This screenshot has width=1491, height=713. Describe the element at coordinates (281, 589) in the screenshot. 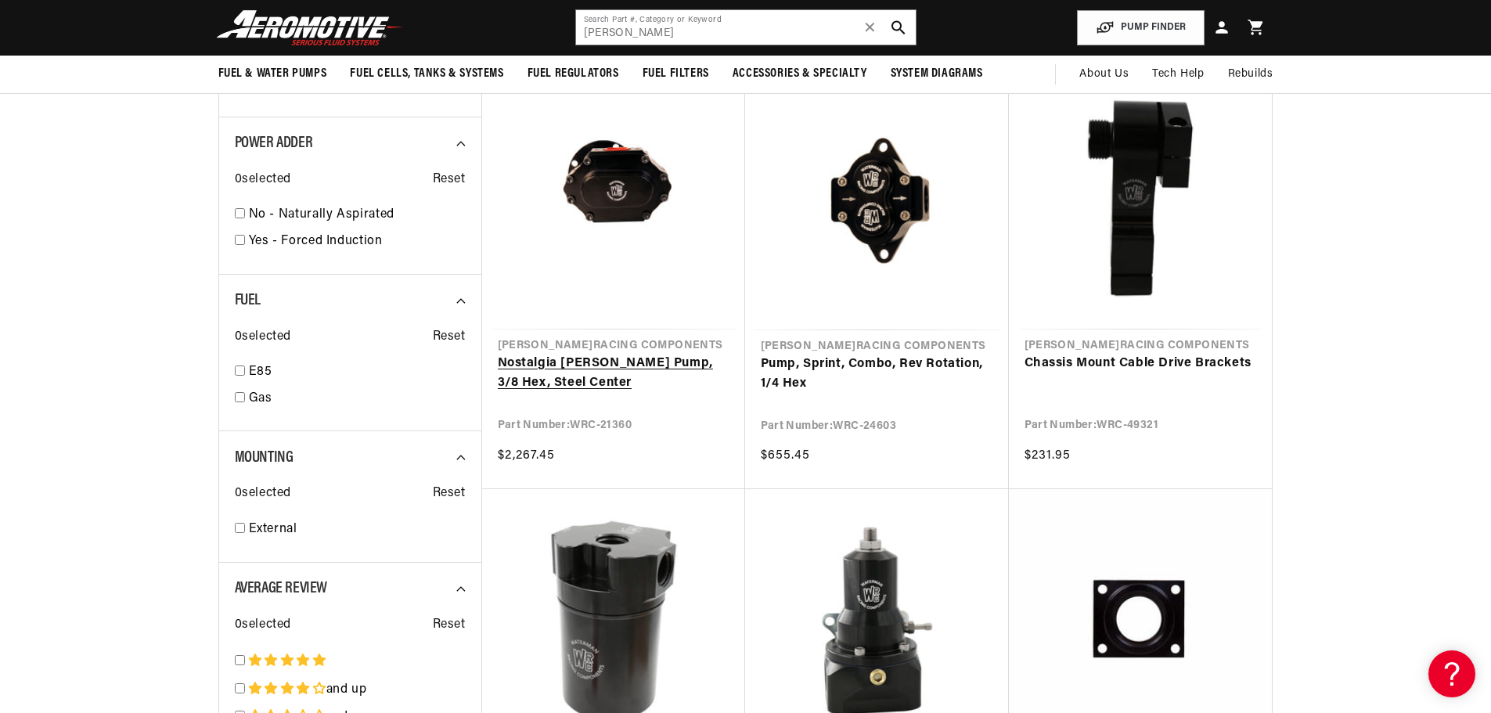

I see `span: Average Review` at that location.